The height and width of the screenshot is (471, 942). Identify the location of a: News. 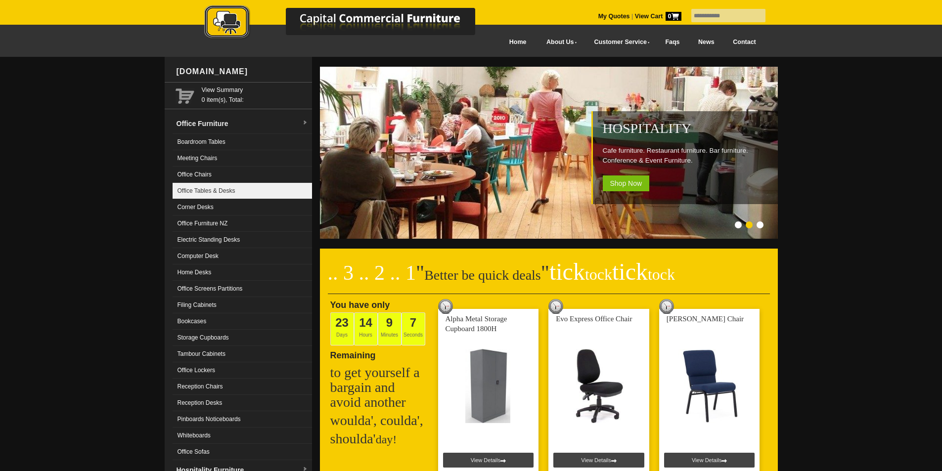
(706, 42).